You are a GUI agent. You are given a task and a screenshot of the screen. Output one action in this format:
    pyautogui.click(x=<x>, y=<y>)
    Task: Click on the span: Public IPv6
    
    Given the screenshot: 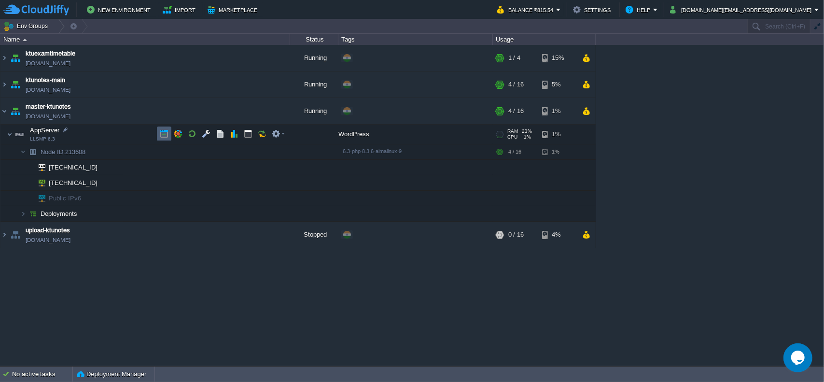 What is the action you would take?
    pyautogui.click(x=65, y=198)
    